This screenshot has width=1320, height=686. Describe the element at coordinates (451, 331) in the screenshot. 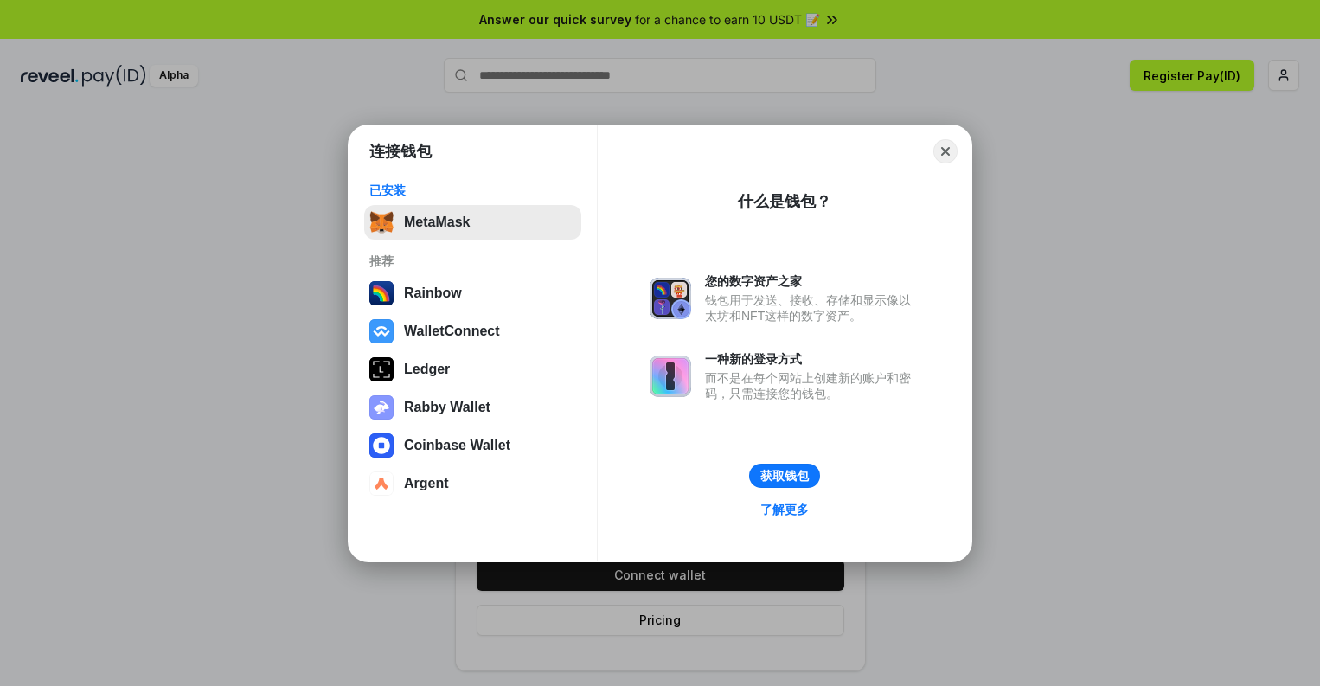

I see `div: WalletConnect` at that location.